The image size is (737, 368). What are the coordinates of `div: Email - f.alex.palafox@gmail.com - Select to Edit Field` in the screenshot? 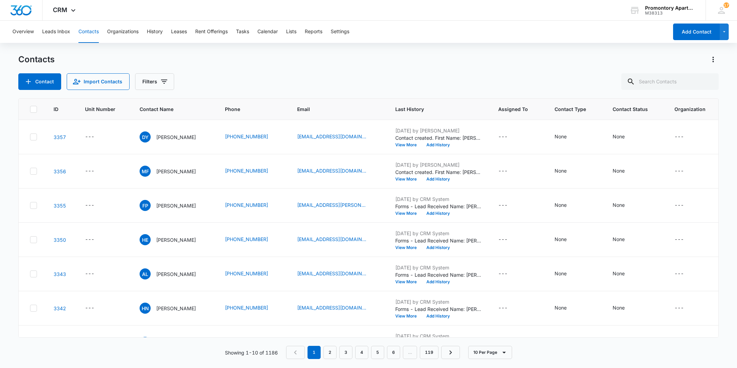 It's located at (338, 205).